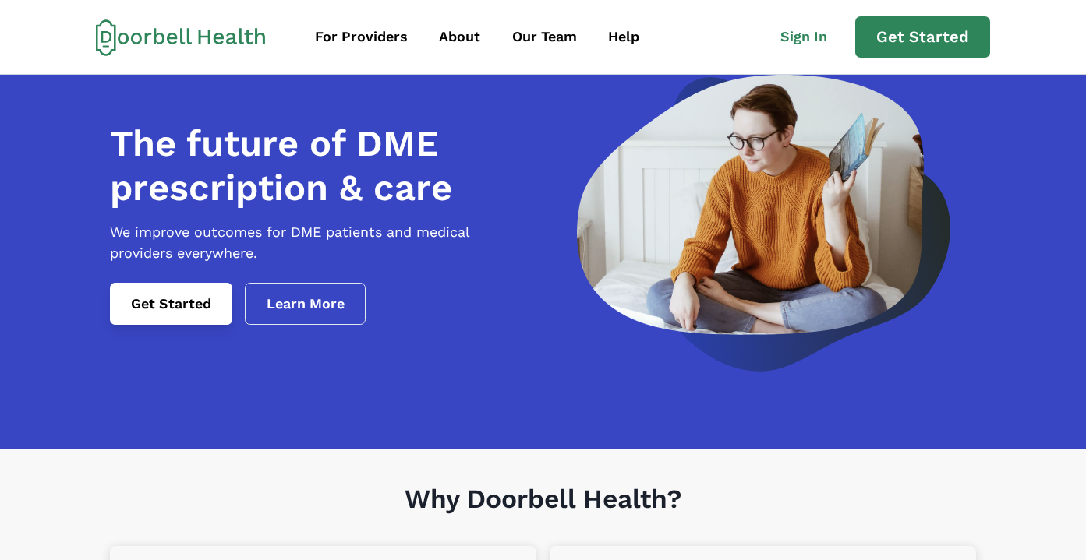 The image size is (1086, 560). Describe the element at coordinates (322, 243) in the screenshot. I see `p: We improve outcomes for DME patients and medical providers everywhere.` at that location.